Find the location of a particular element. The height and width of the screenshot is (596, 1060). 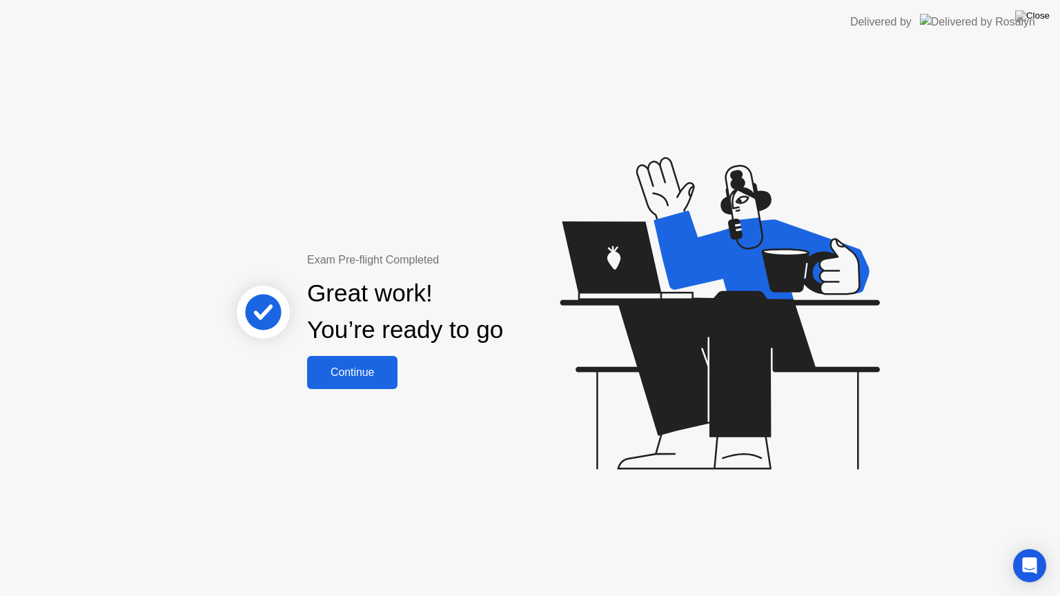

div: Great work! You’re ready to go is located at coordinates (405, 312).